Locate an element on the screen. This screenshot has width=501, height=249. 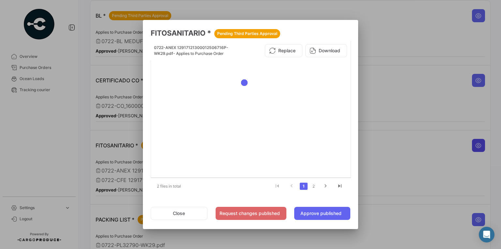
span: Pending Third Parties Approval is located at coordinates (247, 34).